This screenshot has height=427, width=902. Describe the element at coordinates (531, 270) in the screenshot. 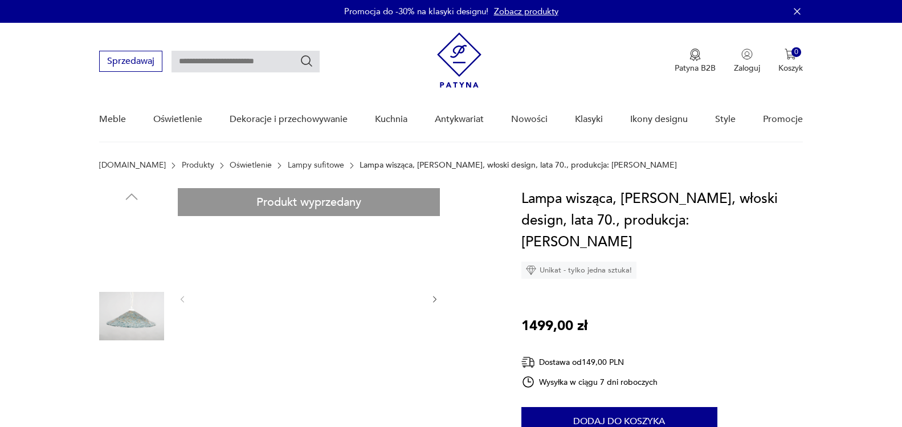

I see `img: Ikona diamentu` at that location.